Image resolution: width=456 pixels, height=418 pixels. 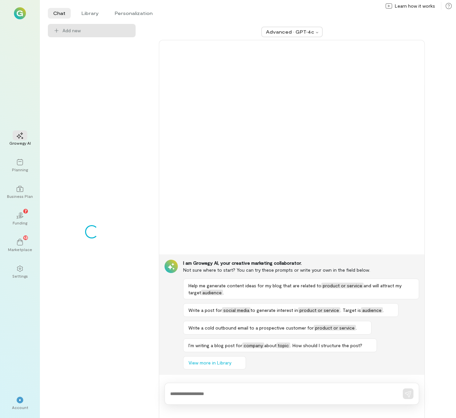 I want to click on div: I am Growegy AI, your creative marketing collaborator., so click(x=301, y=263).